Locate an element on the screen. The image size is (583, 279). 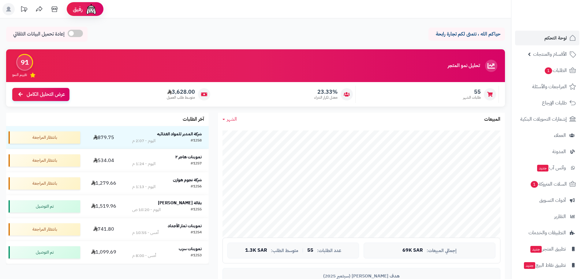
span: المدونة is located at coordinates (559, 151).